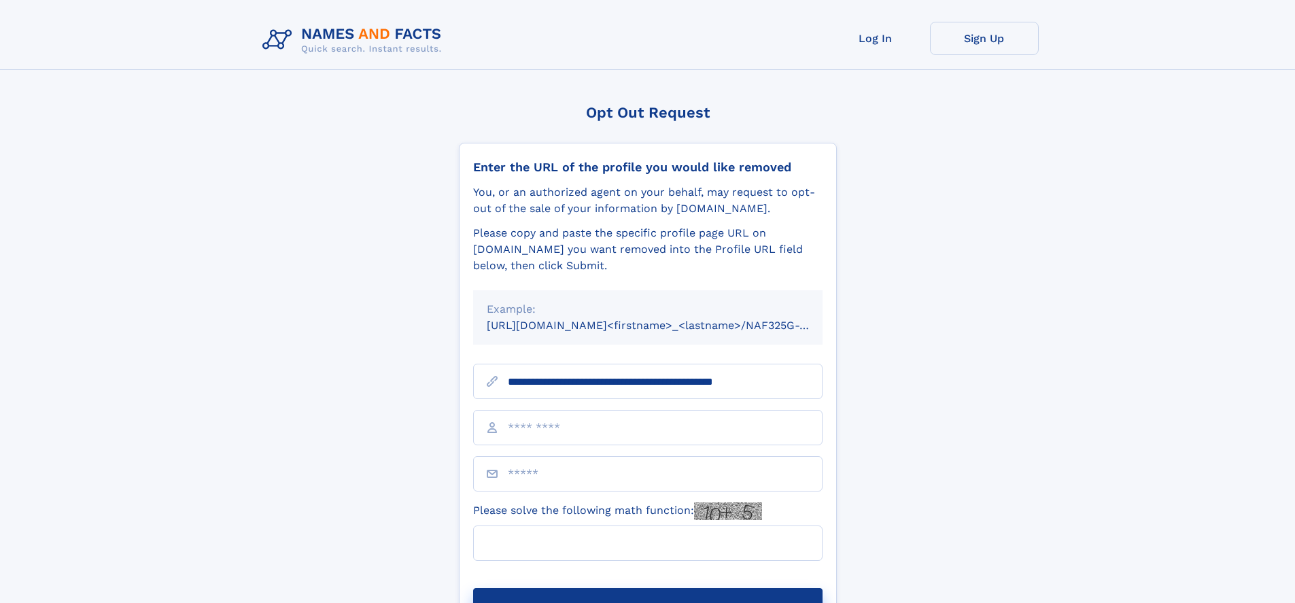 This screenshot has width=1295, height=603. Describe the element at coordinates (648, 167) in the screenshot. I see `div: Enter the URL of the profile you would like removed` at that location.